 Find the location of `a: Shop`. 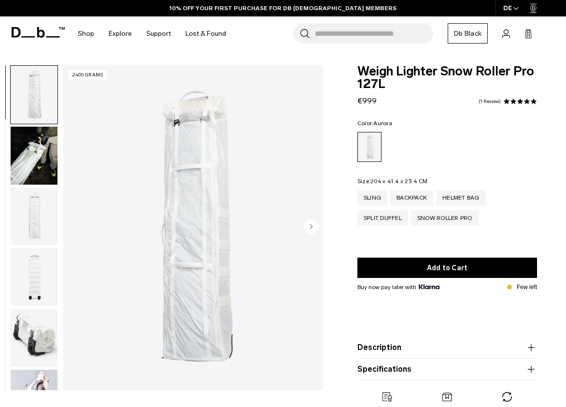

a: Shop is located at coordinates (86, 33).